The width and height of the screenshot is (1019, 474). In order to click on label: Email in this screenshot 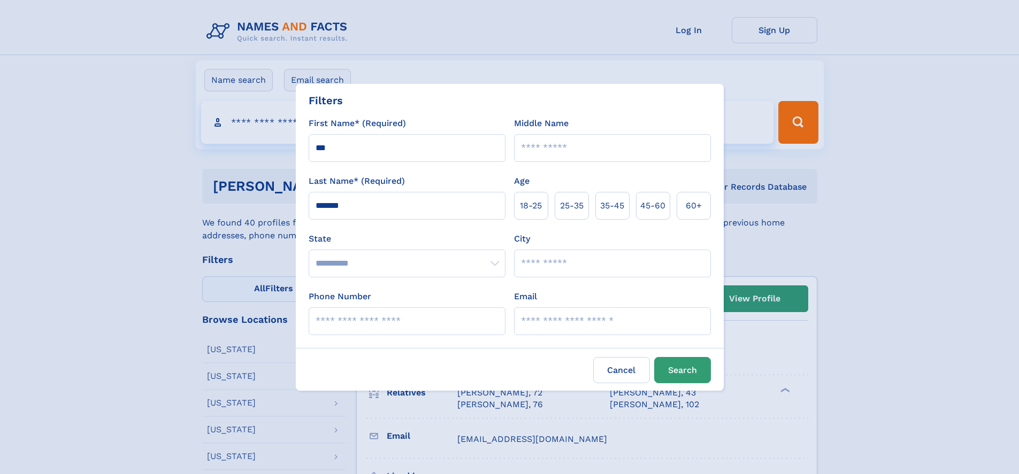, I will do `click(525, 297)`.